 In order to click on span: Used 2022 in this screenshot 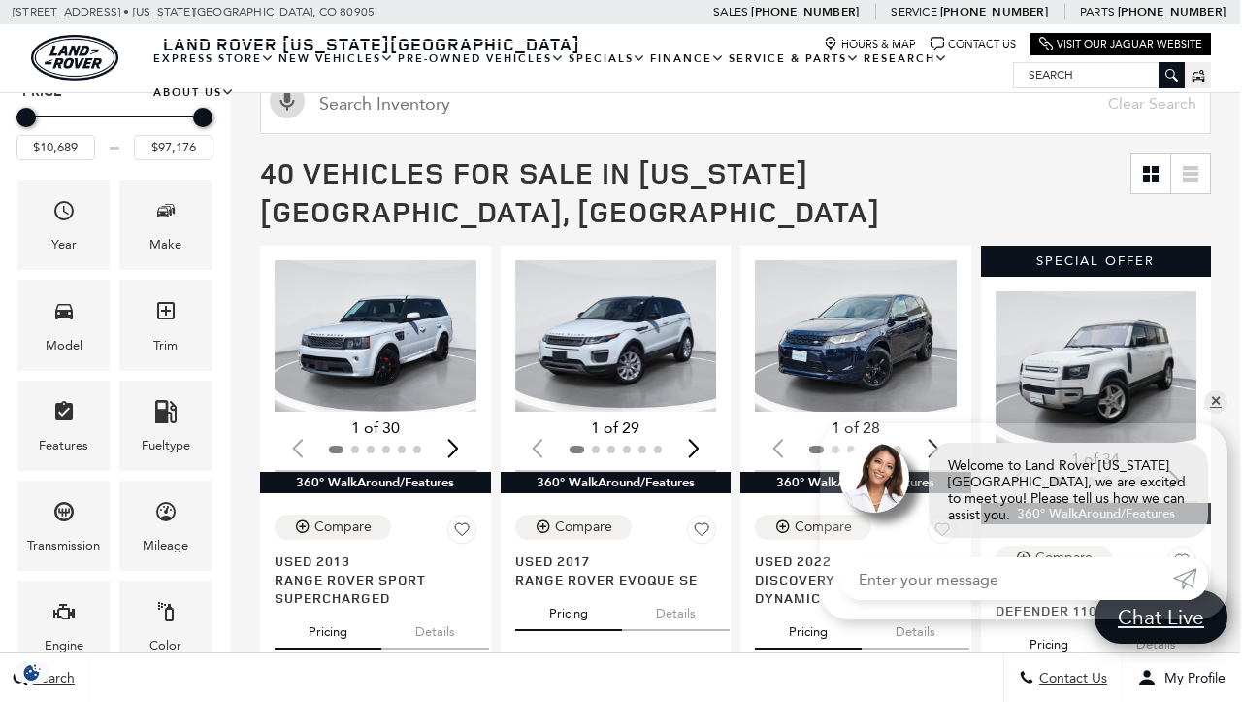, I will do `click(848, 560)`.